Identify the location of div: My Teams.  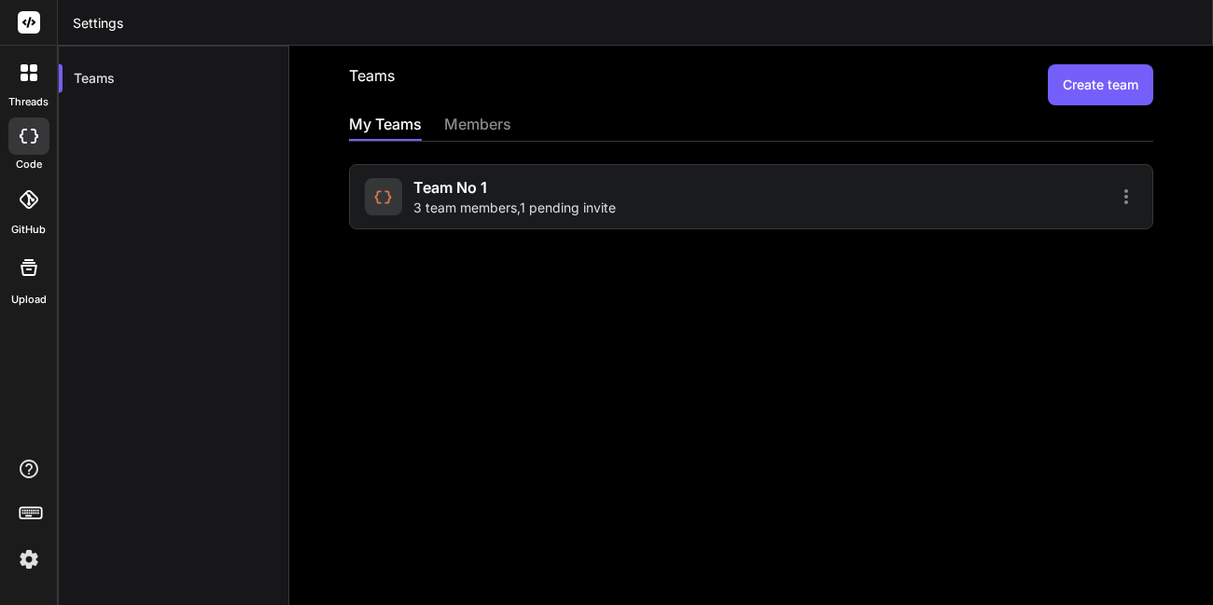
(385, 126).